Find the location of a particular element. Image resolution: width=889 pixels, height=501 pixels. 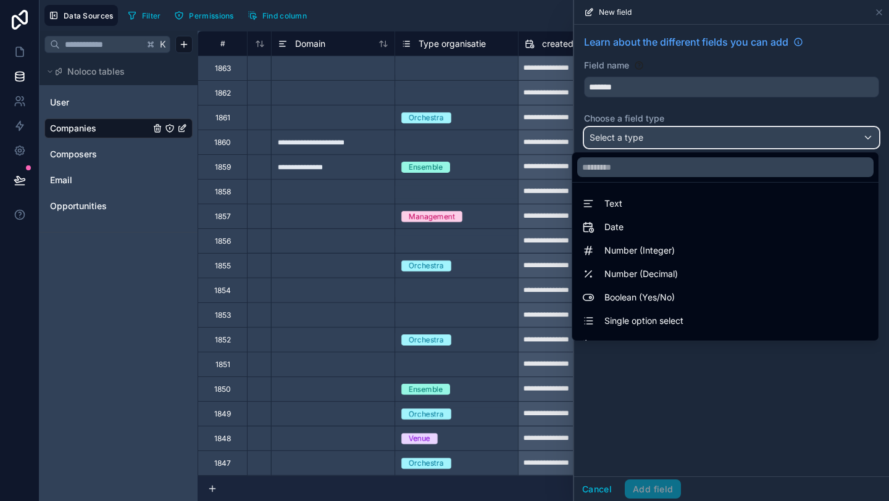

div: 1852 is located at coordinates (223, 340).